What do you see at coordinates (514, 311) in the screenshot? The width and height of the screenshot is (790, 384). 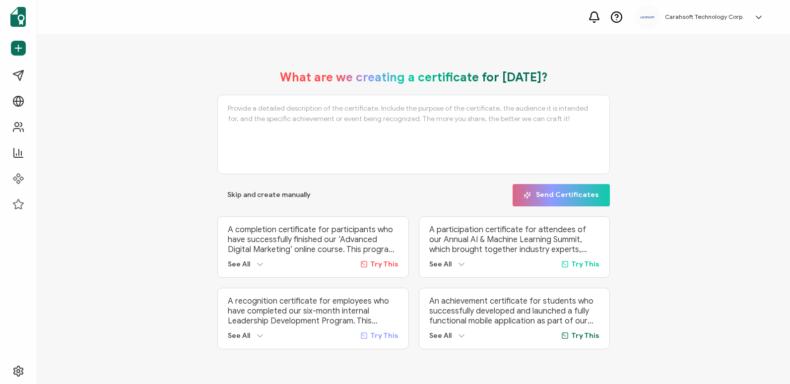 I see `p: An achievement certificate for students who successfully developed and launched a fully functiona...` at bounding box center [514, 311].